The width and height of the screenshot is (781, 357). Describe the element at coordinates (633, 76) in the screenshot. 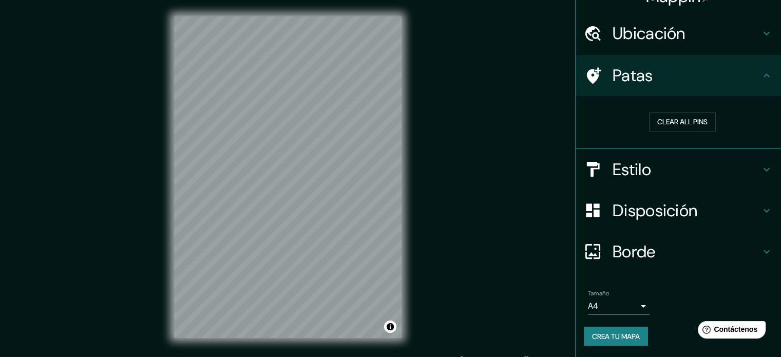

I see `font: Patas` at that location.